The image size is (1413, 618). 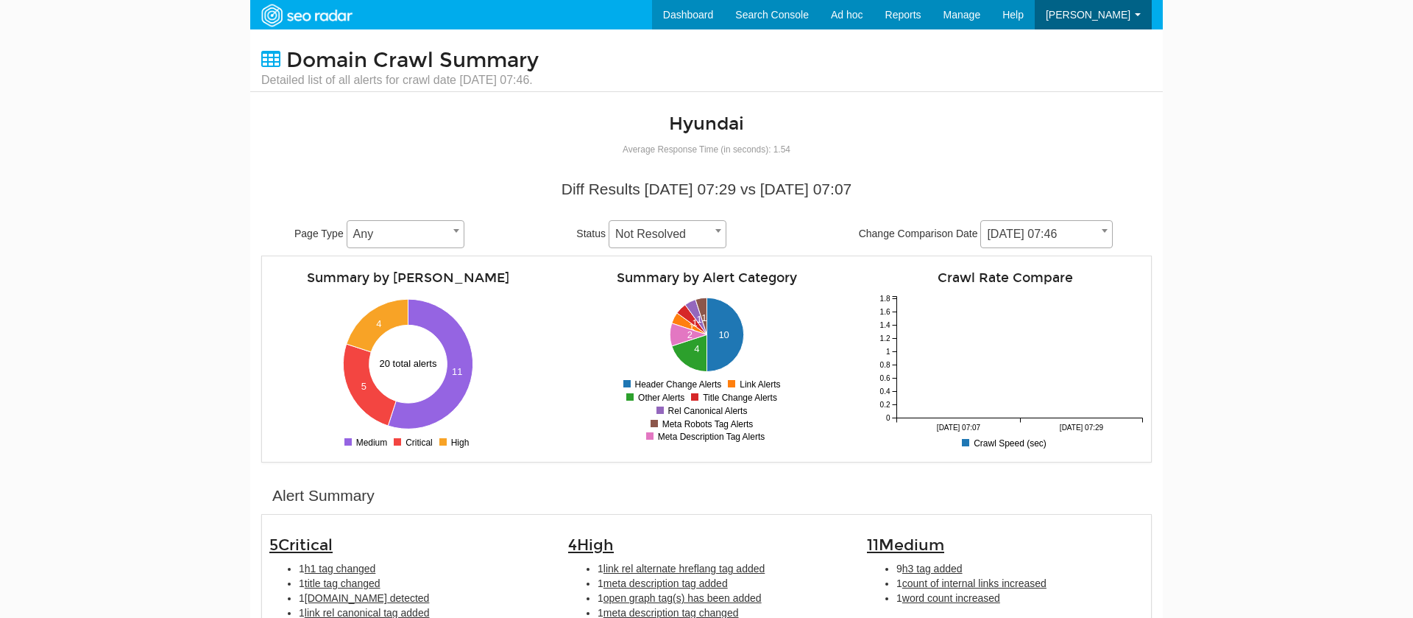 What do you see at coordinates (847, 15) in the screenshot?
I see `span: Ad hoc` at bounding box center [847, 15].